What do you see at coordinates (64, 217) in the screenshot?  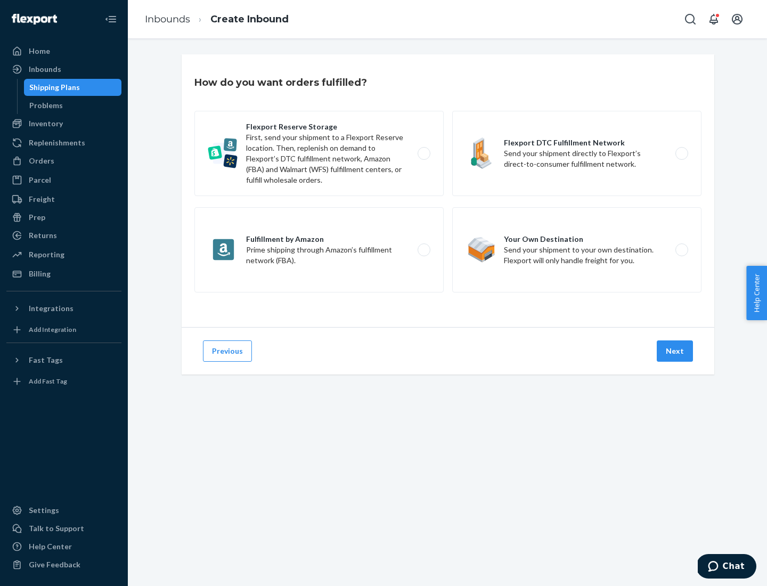 I see `a: Prep` at bounding box center [64, 217].